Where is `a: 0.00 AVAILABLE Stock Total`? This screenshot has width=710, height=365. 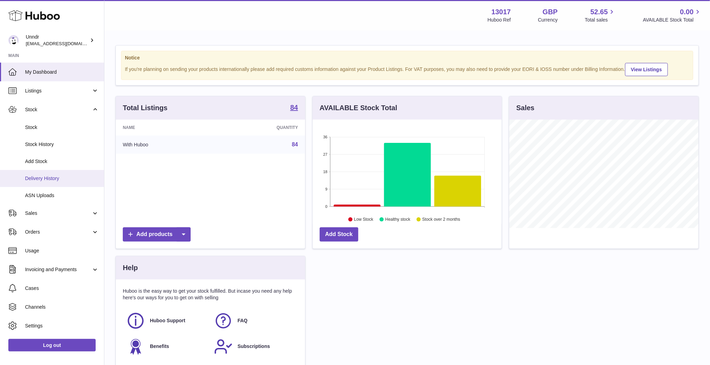
a: 0.00 AVAILABLE Stock Total is located at coordinates (672, 15).